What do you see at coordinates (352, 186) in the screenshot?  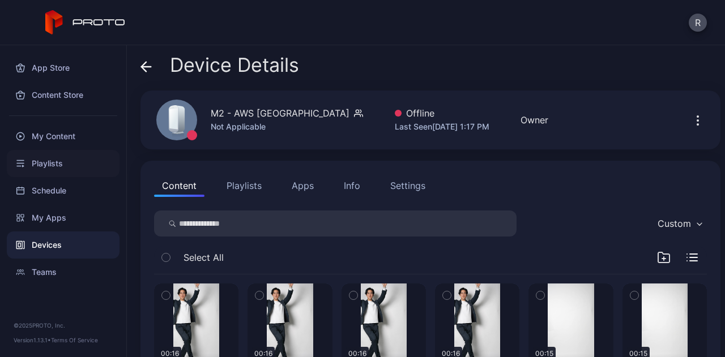 I see `div: Info` at bounding box center [352, 186].